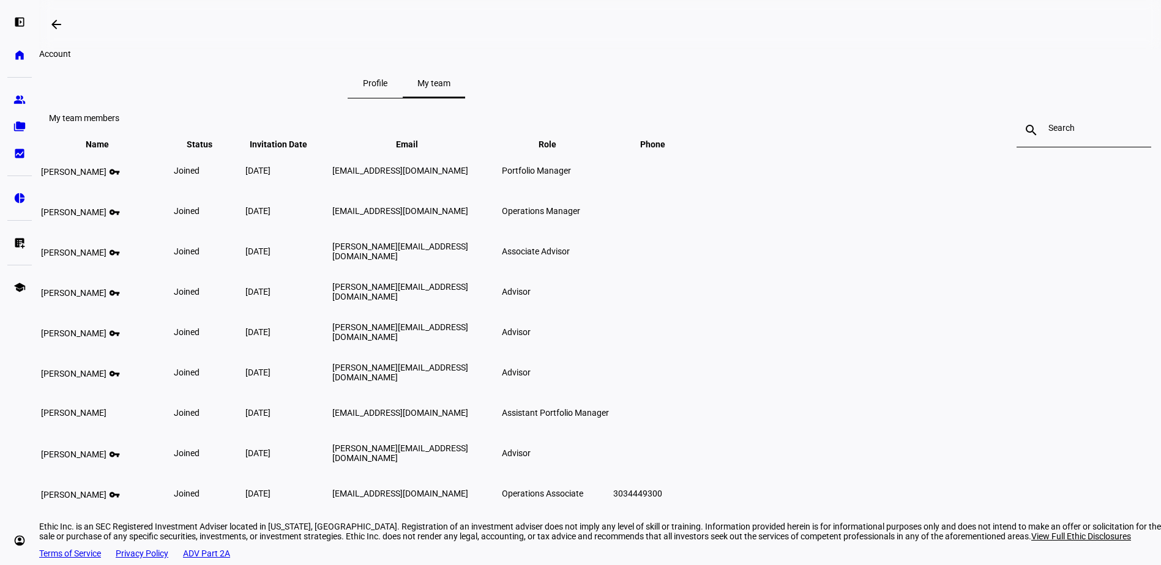  What do you see at coordinates (288, 144) in the screenshot?
I see `span: Invitation Date` at bounding box center [288, 144].